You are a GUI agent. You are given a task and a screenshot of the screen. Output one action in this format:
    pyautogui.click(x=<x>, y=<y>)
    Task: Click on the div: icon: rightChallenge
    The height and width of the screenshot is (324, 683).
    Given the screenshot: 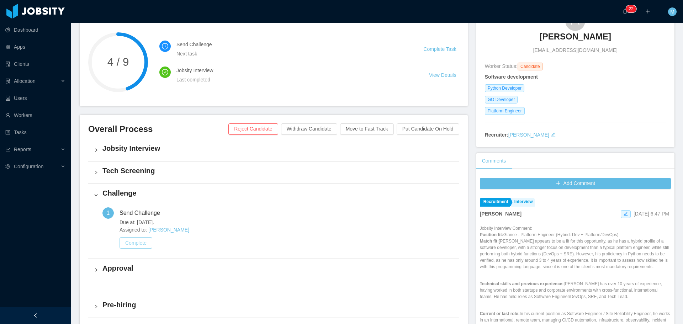 What is the action you would take?
    pyautogui.click(x=274, y=195)
    